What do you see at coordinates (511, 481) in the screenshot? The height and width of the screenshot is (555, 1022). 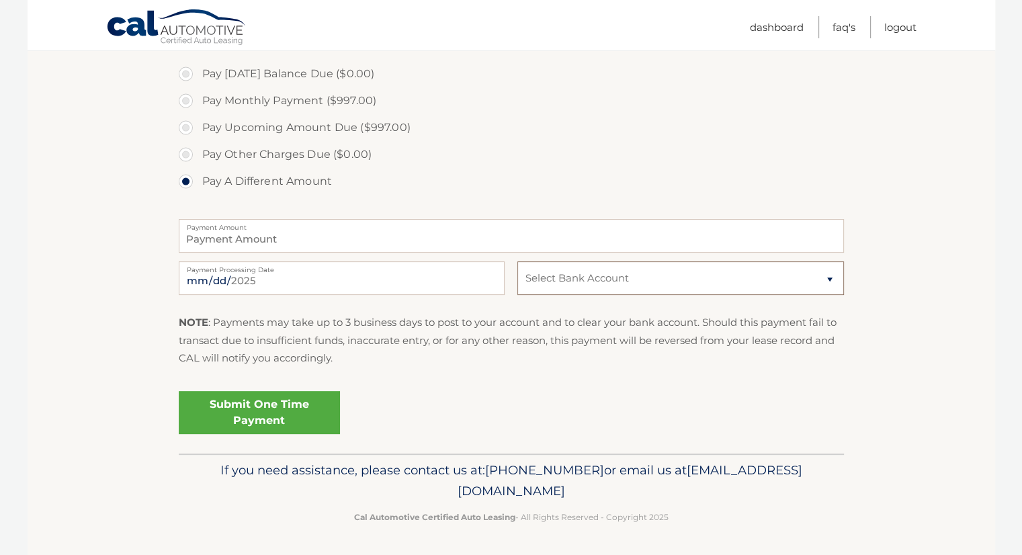 I see `p: If you need assistance, please contact us at: or email us at` at bounding box center [511, 481].